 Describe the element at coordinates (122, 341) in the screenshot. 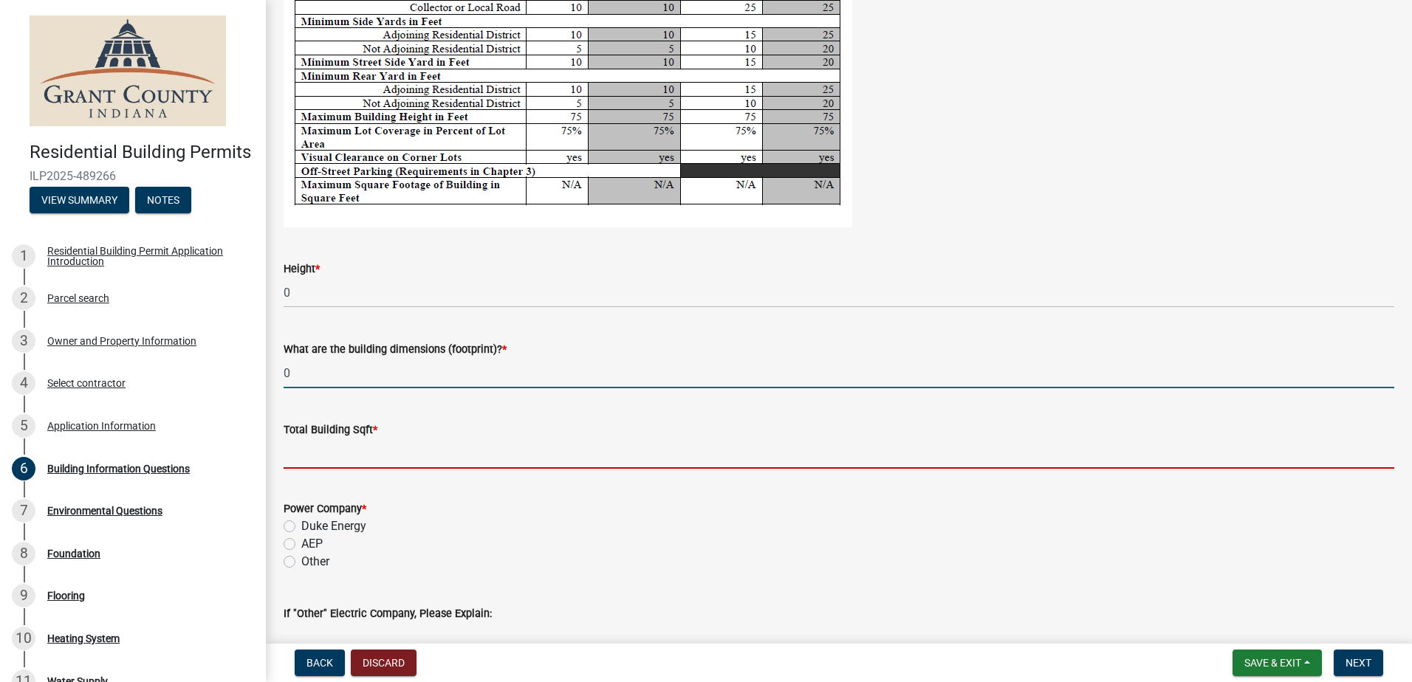

I see `div: Owner and Property Information` at that location.